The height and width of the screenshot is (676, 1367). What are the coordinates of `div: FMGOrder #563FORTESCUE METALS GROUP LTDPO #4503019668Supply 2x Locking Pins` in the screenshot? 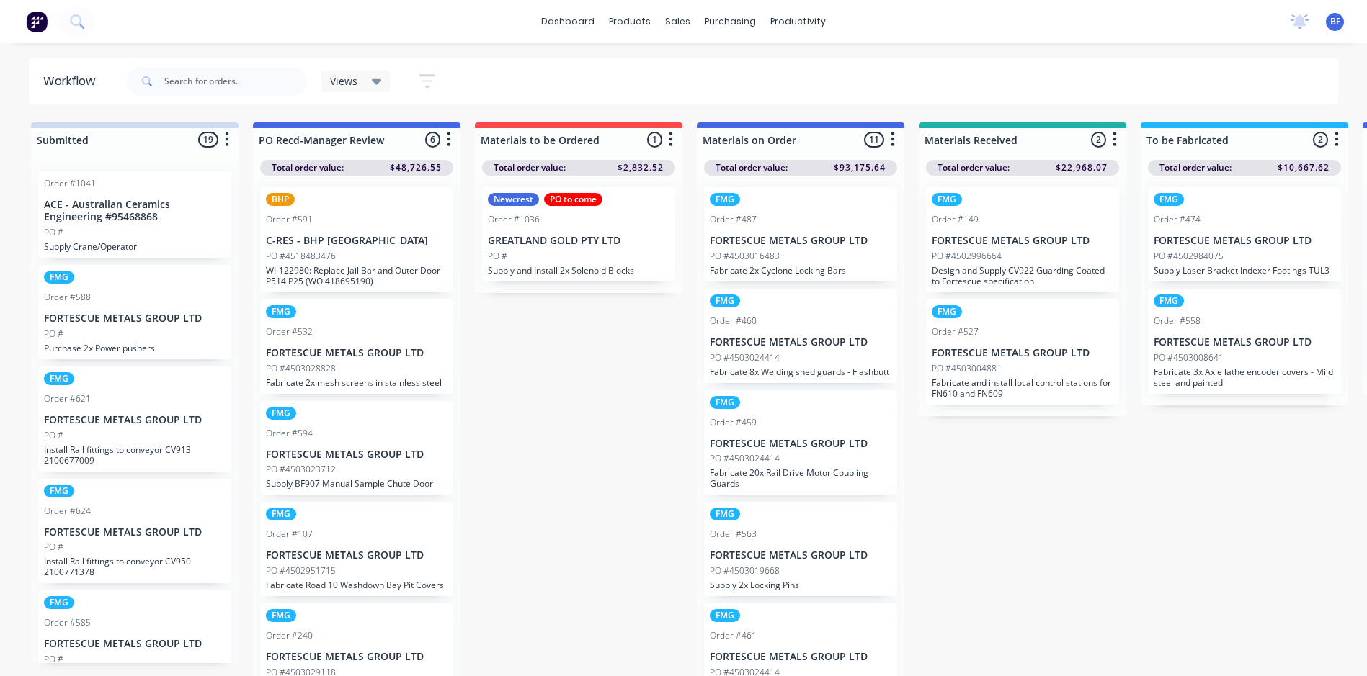 It's located at (800, 549).